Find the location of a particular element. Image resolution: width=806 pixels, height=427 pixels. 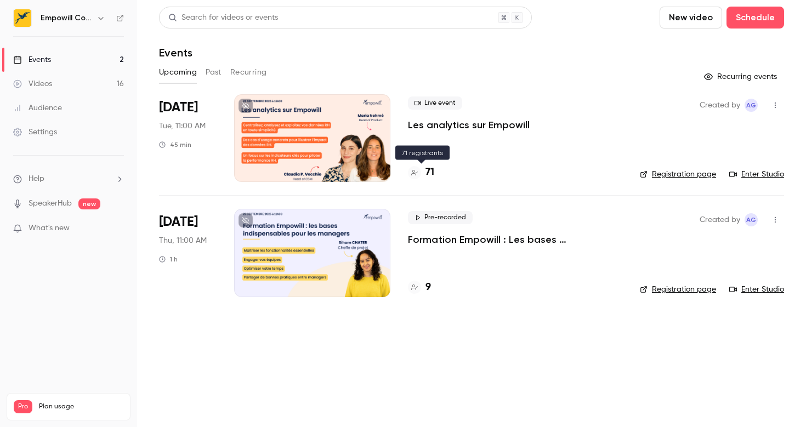

li: help-dropdown-opener is located at coordinates (69, 179).